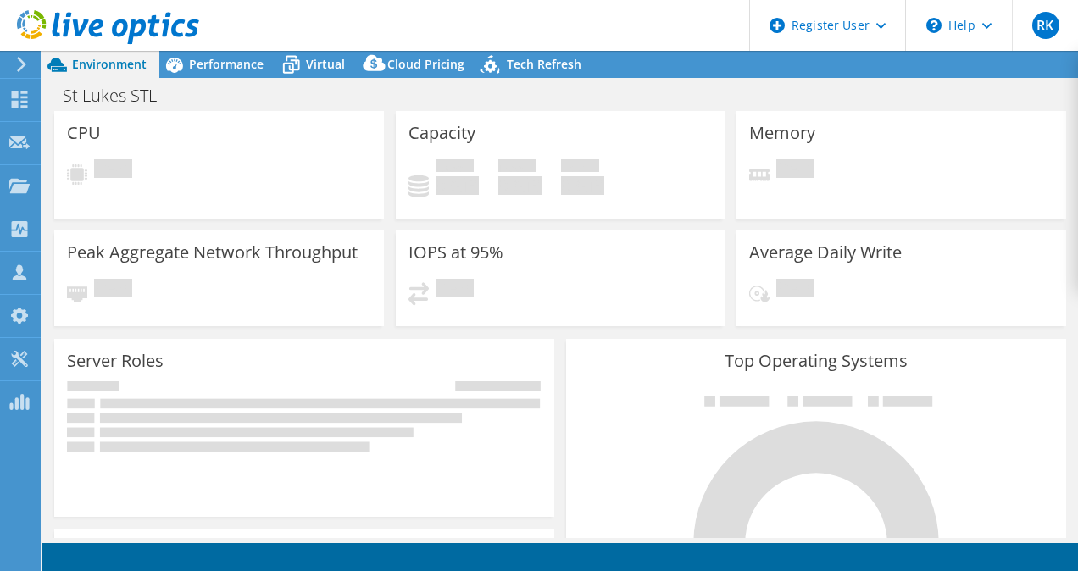 The width and height of the screenshot is (1078, 571). I want to click on h1: St Lukes STL, so click(119, 96).